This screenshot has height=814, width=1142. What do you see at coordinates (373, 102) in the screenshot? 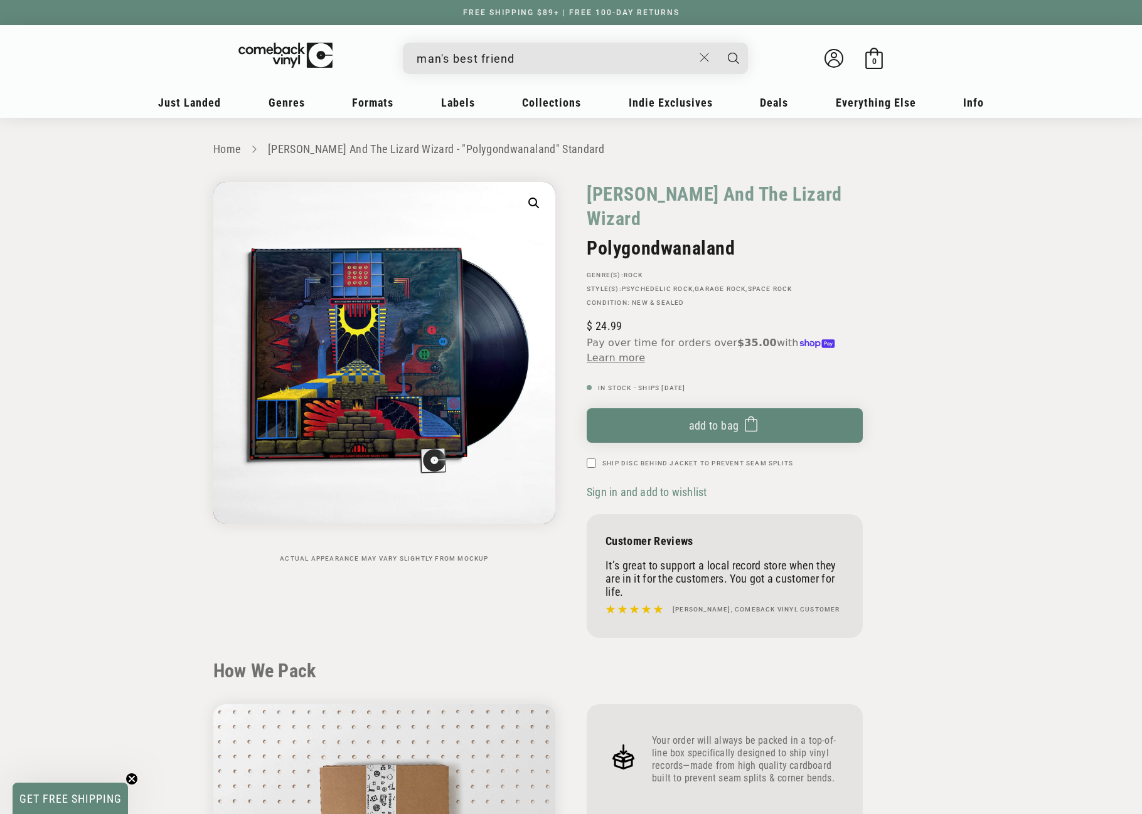
I see `span: Formats` at bounding box center [373, 102].